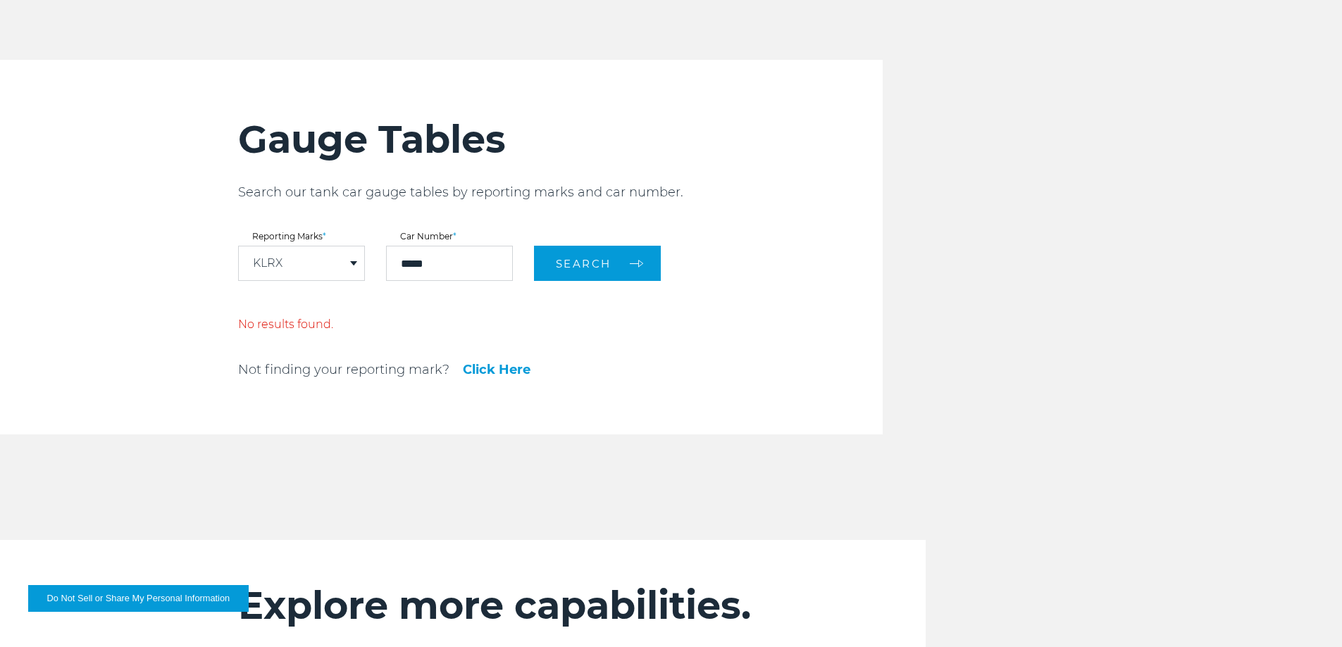  I want to click on p: No results found., so click(337, 325).